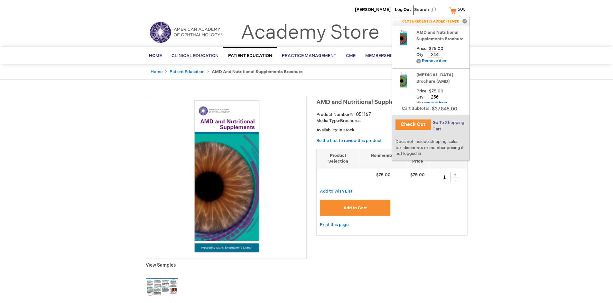  What do you see at coordinates (351, 56) in the screenshot?
I see `span: CME` at bounding box center [351, 56].